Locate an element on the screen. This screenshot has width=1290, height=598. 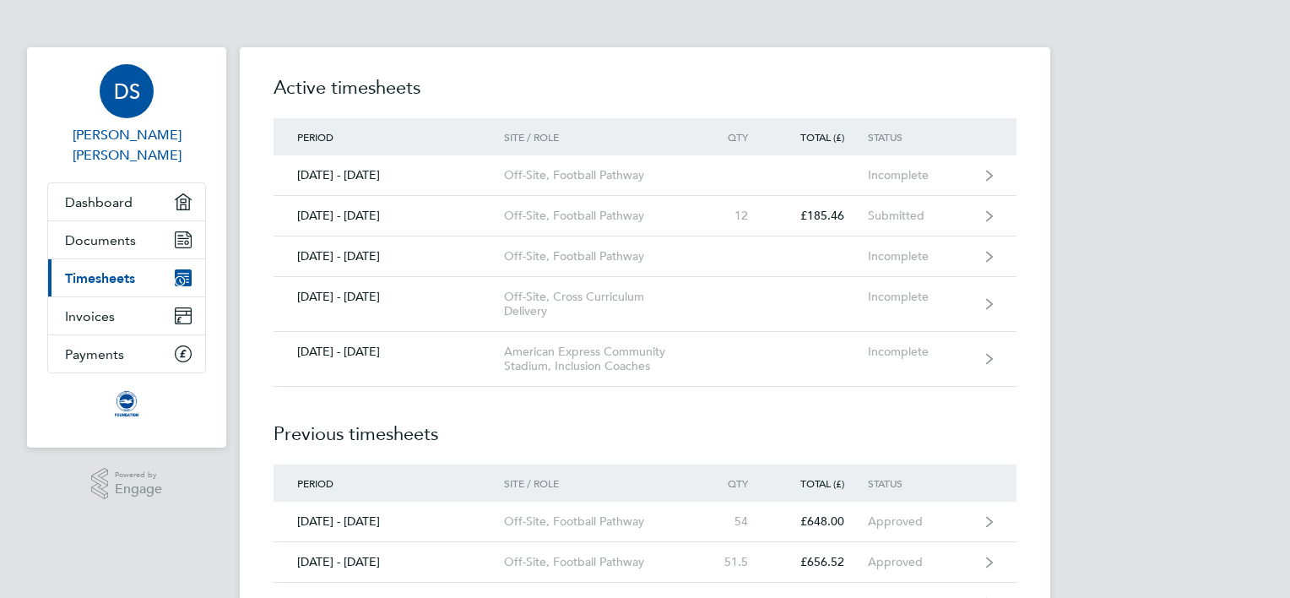
a: Documents is located at coordinates (127, 240).